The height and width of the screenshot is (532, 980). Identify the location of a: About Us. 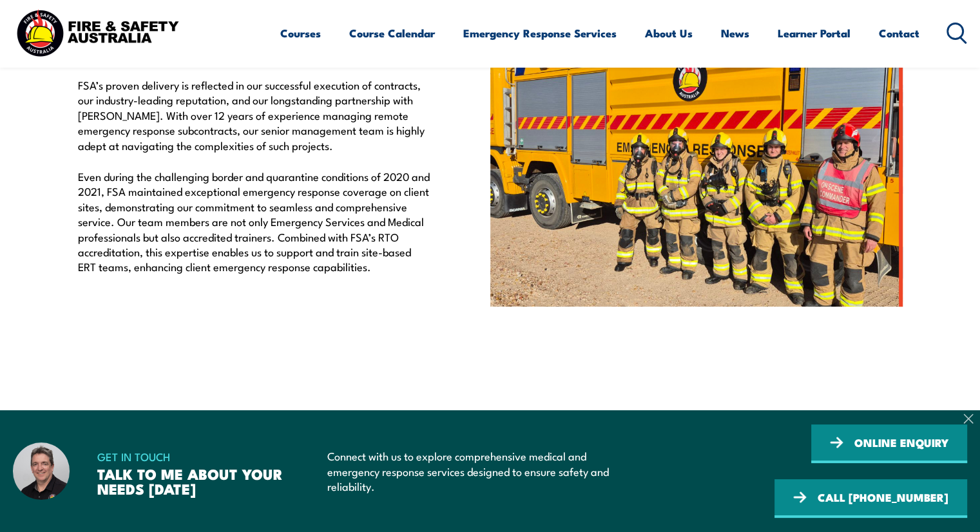
(669, 33).